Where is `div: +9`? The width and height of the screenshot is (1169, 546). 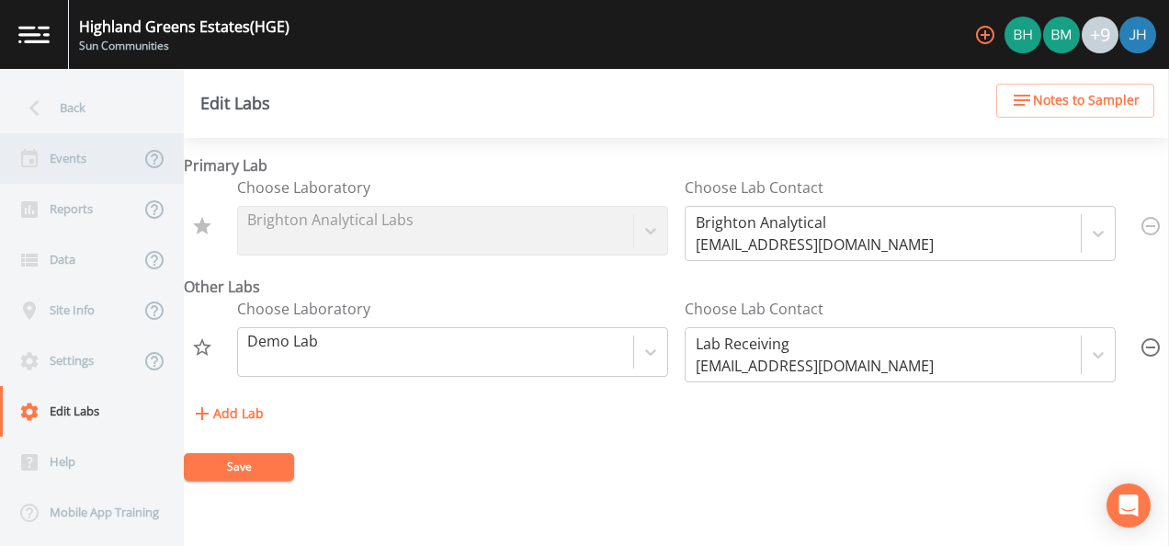
div: +9 is located at coordinates (1100, 35).